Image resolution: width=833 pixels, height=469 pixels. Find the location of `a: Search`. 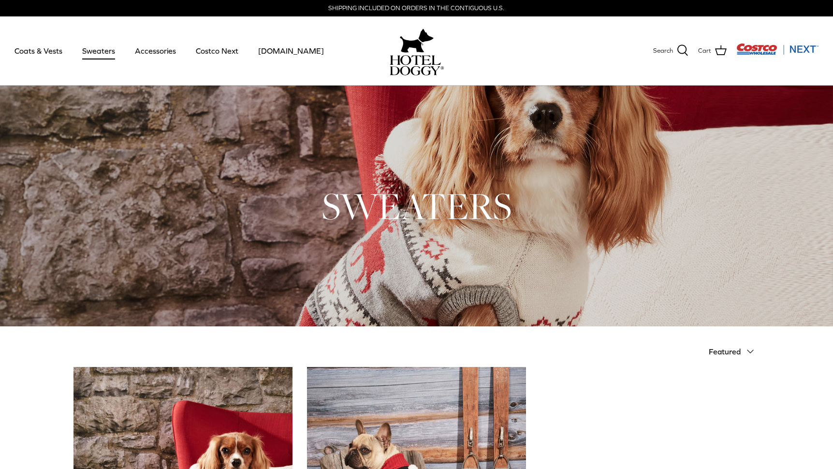

a: Search is located at coordinates (671, 51).